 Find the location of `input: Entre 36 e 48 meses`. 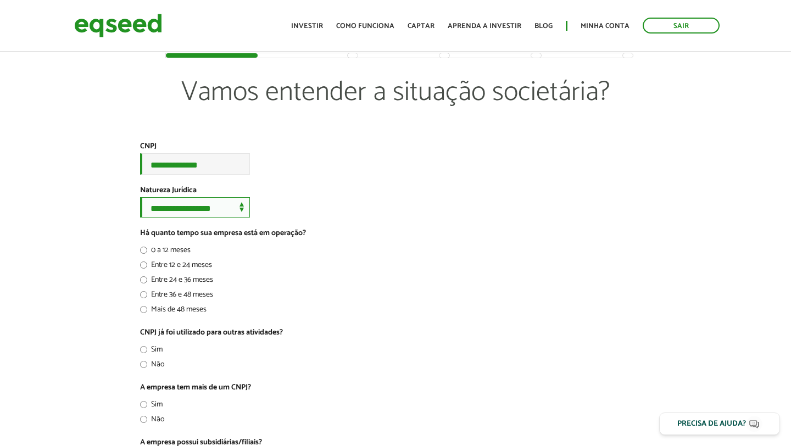

input: Entre 36 e 48 meses is located at coordinates (143, 294).